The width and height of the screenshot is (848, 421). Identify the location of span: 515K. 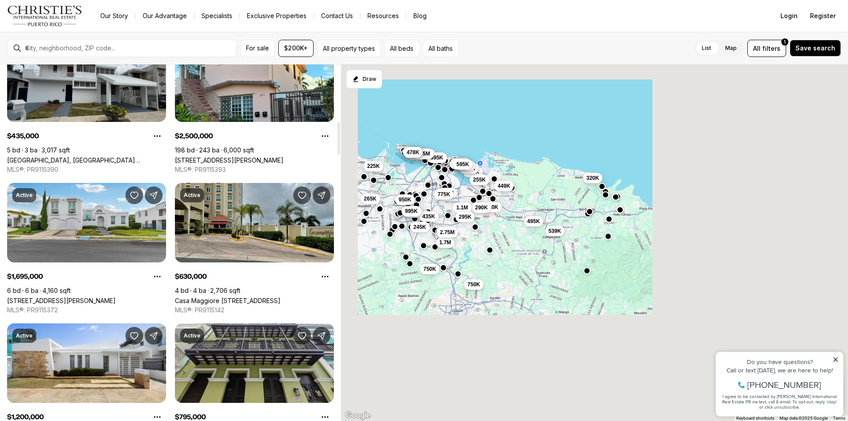
(469, 168).